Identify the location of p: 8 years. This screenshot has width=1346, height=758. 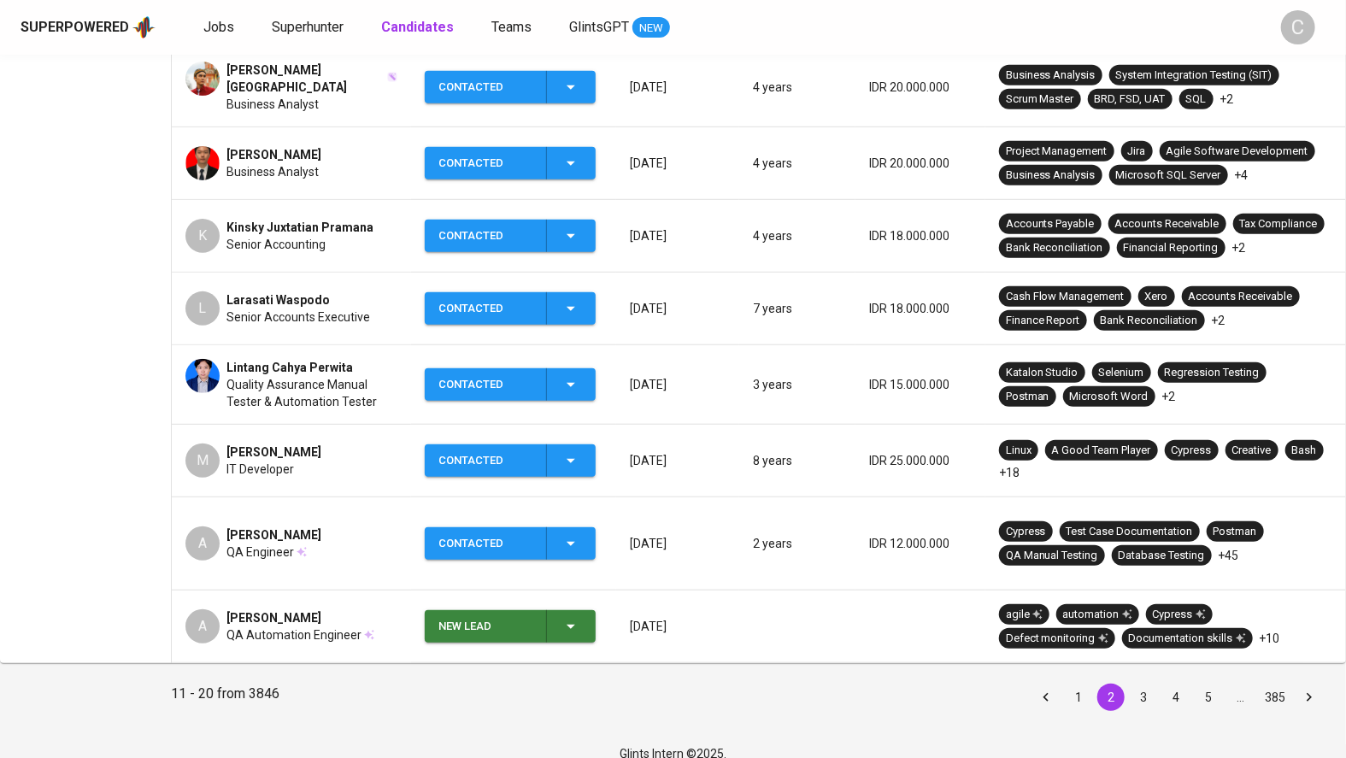
(797, 461).